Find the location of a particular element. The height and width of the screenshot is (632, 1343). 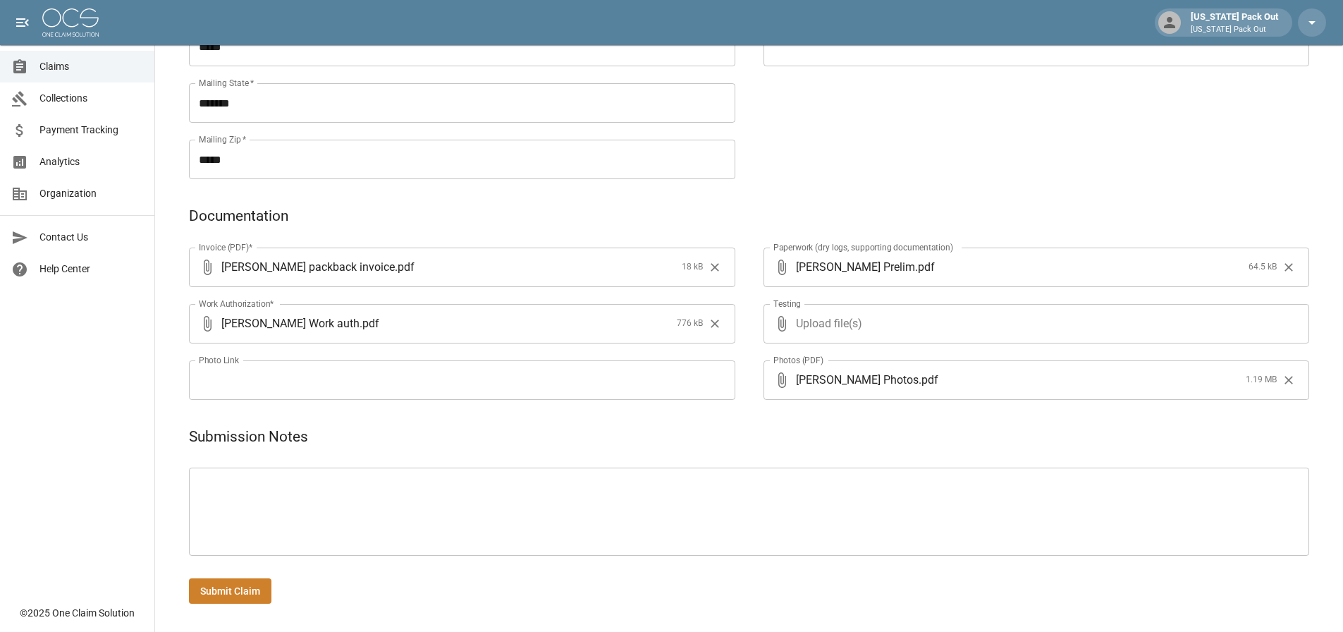

label: Testing is located at coordinates (787, 303).